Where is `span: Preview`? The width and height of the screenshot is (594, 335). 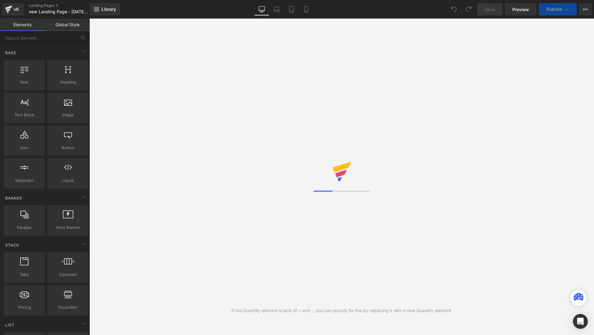
span: Preview is located at coordinates (520, 9).